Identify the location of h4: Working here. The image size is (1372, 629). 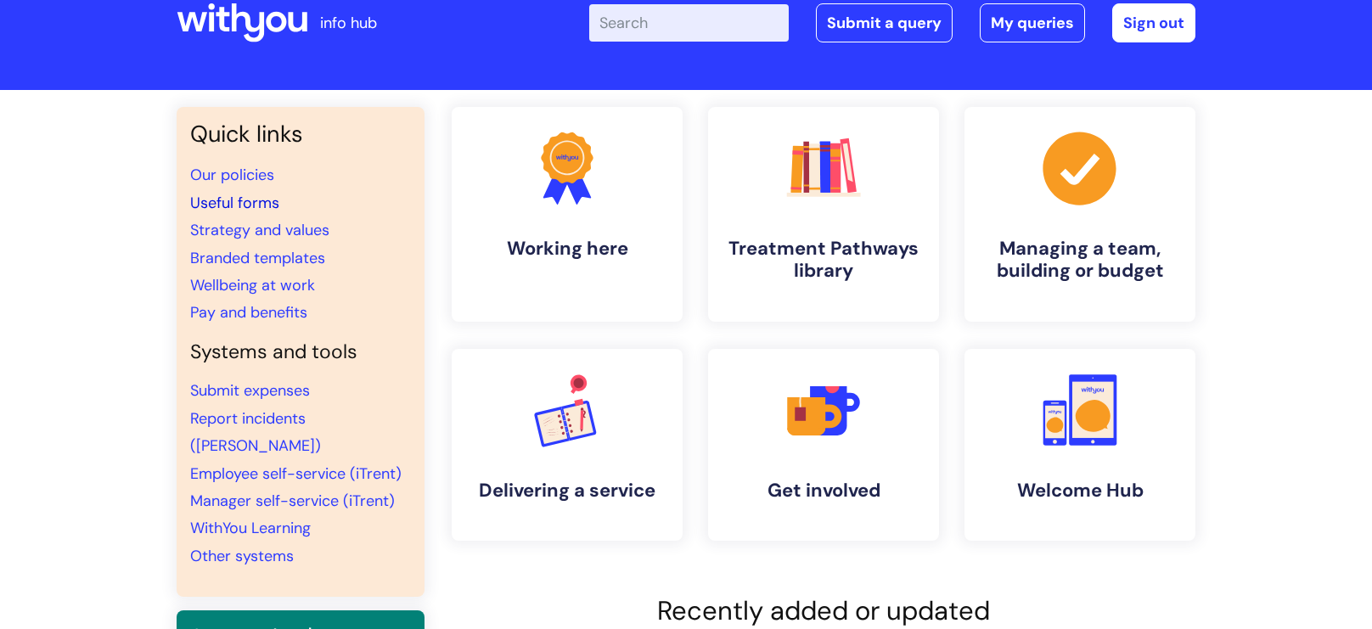
(567, 249).